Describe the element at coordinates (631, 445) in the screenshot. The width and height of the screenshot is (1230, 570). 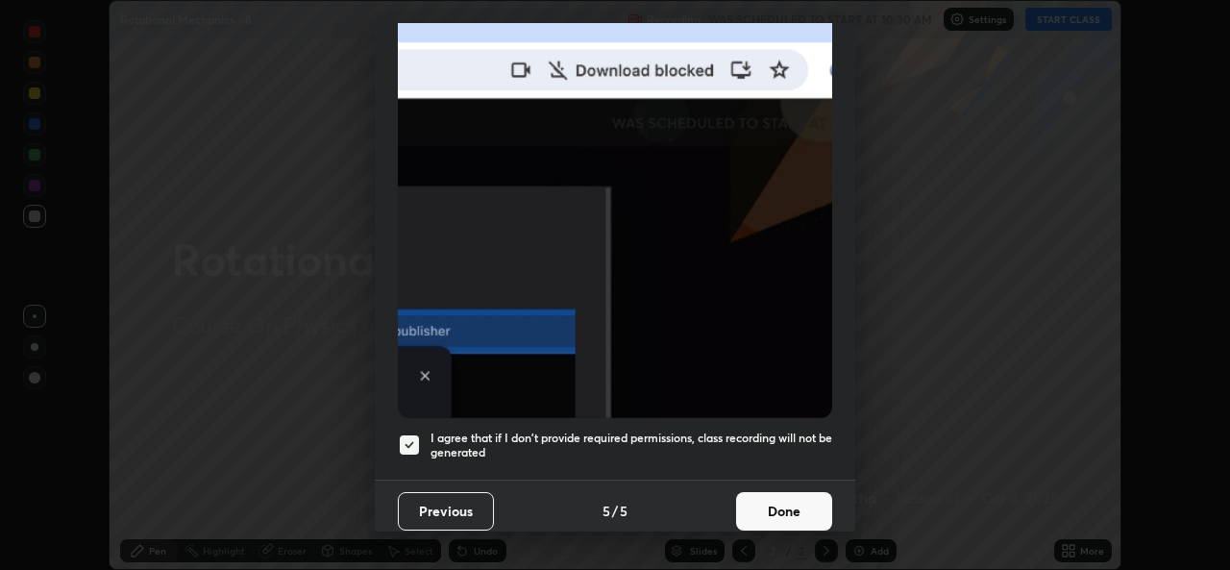
I see `h5: I agree that if I don't provide required permissions, class recording will not be generated` at that location.